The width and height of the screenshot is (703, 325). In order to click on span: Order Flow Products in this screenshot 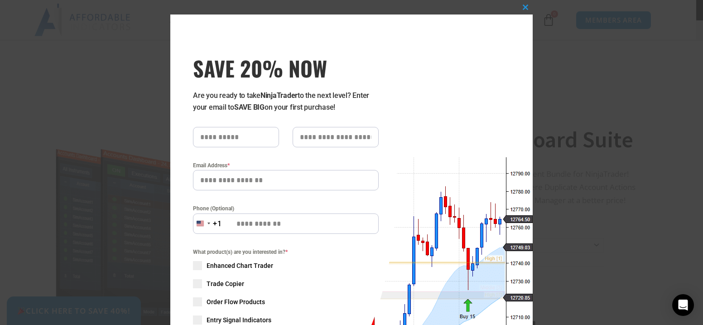, I will do `click(236, 302)`.